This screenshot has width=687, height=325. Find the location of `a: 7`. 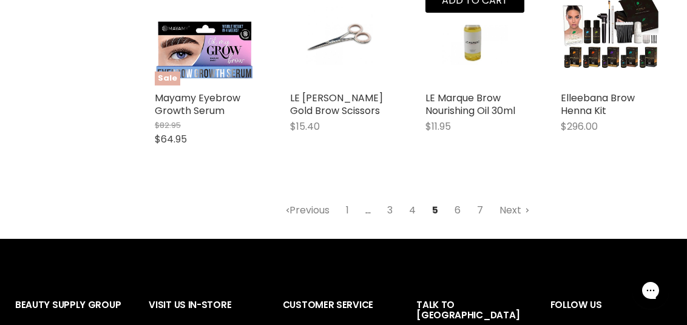

a: 7 is located at coordinates (480, 211).